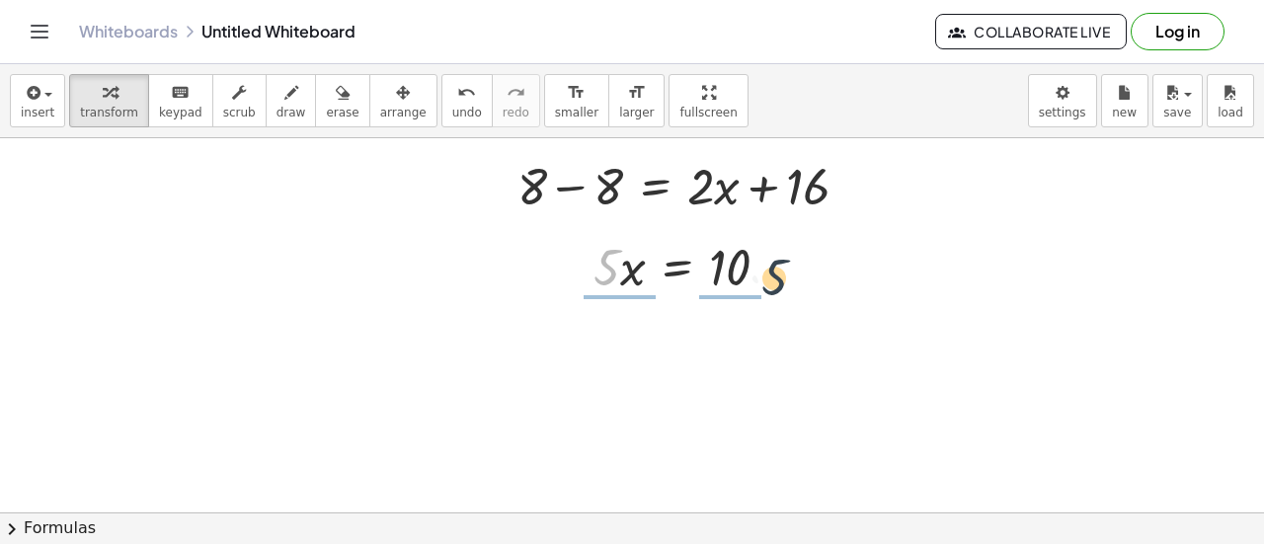 This screenshot has height=544, width=1264. What do you see at coordinates (467, 113) in the screenshot?
I see `span: undo` at bounding box center [467, 113].